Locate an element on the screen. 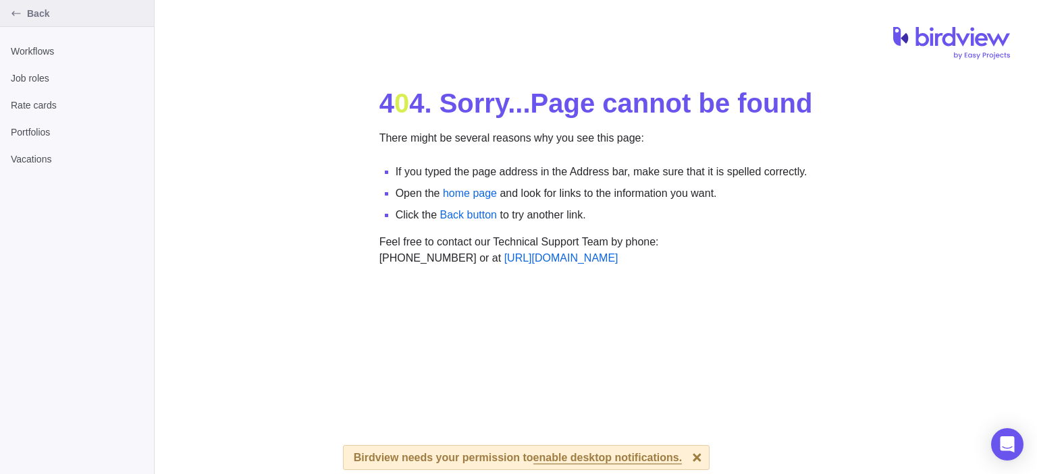 The width and height of the screenshot is (1037, 474). span: Vacations is located at coordinates (77, 159).